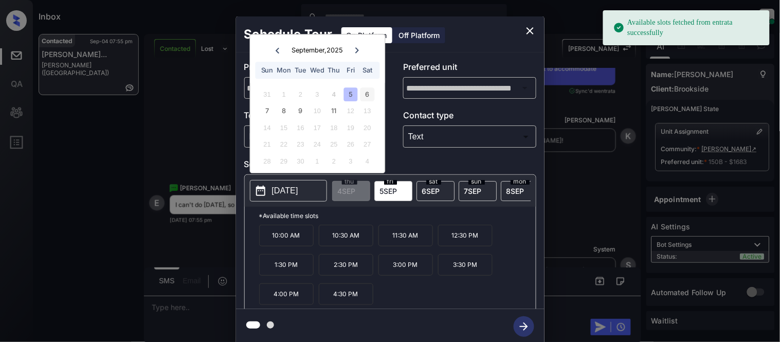  What do you see at coordinates (284, 70) in the screenshot?
I see `div: Mon` at bounding box center [284, 70].